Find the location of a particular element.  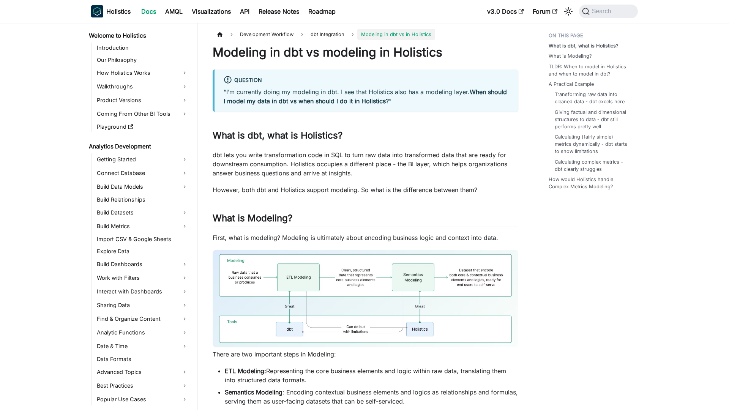

a: Sharing Data is located at coordinates (142, 305).